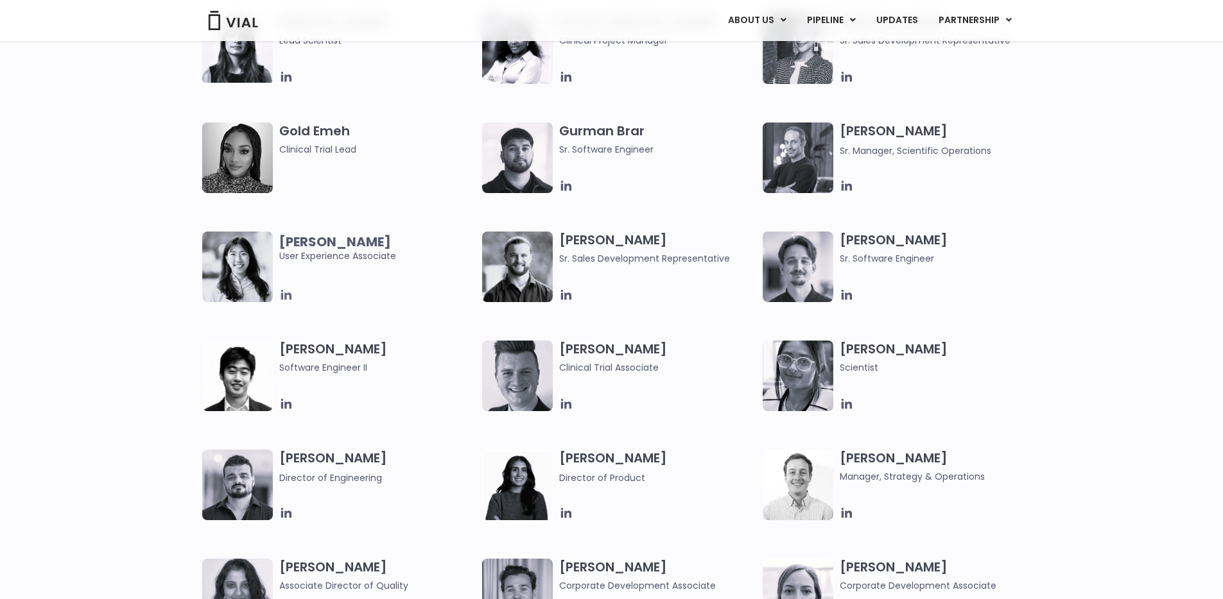  Describe the element at coordinates (377, 249) in the screenshot. I see `span: User Experience Associate` at that location.